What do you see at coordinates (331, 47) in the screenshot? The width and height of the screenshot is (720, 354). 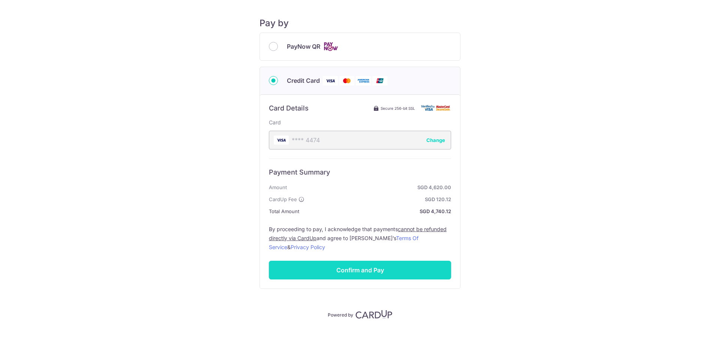 I see `img: Cards logo` at bounding box center [331, 47].